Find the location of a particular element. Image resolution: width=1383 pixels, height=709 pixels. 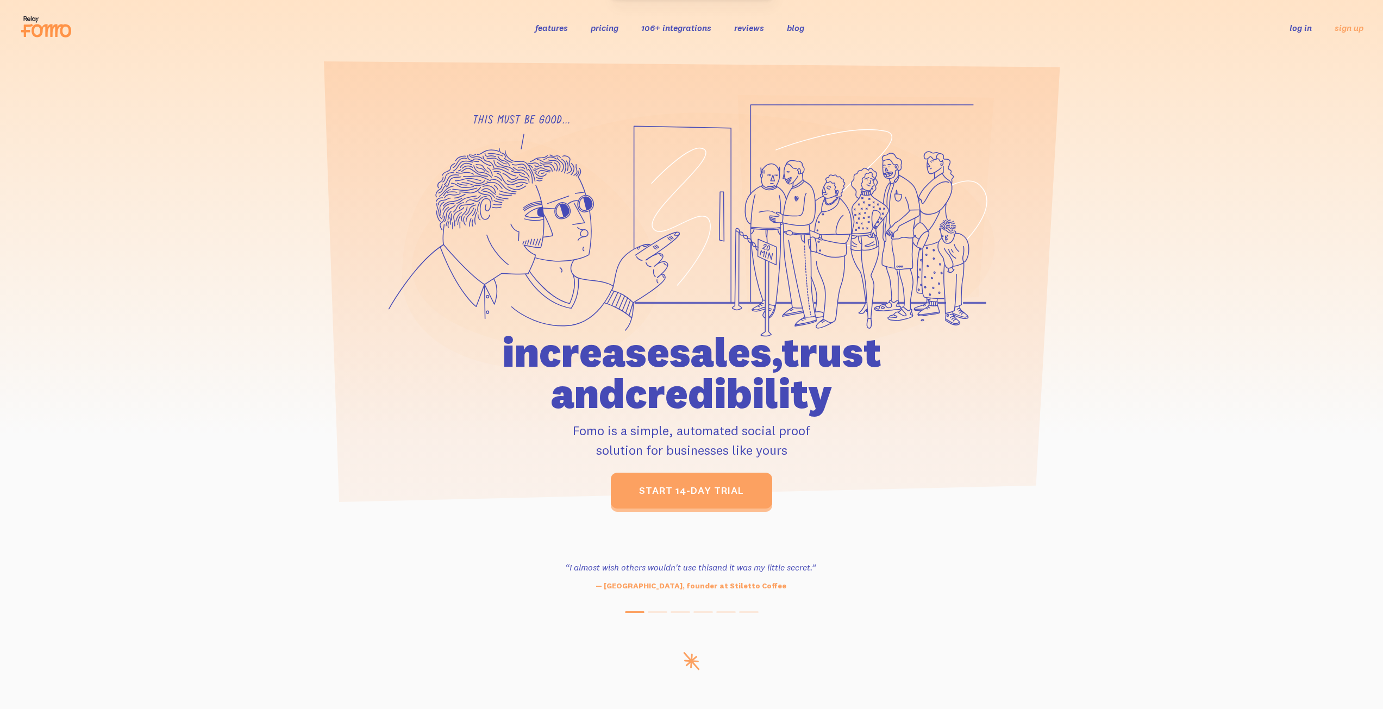

a: blog is located at coordinates (796, 28).